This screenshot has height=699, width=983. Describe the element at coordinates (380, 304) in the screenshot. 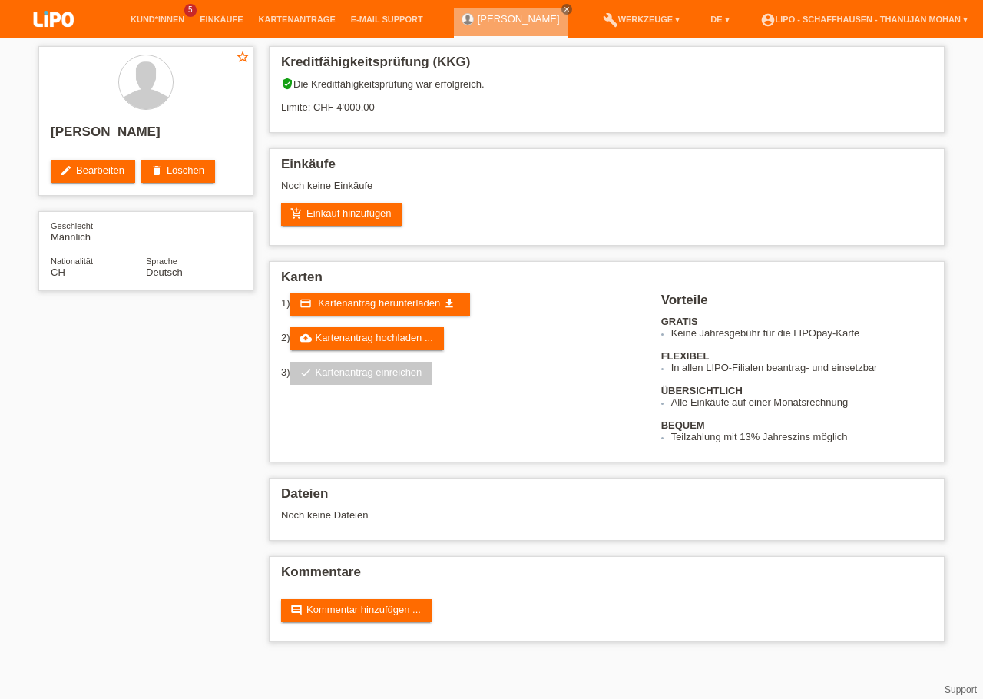

I see `a: credit_card Kartenantrag herunterladen get_app` at that location.